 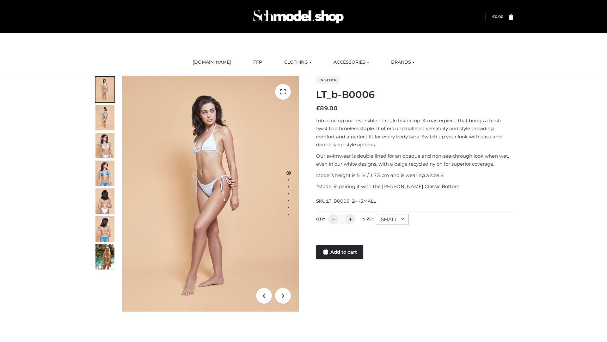 What do you see at coordinates (415, 95) in the screenshot?
I see `h1: LT_b-B0006` at bounding box center [415, 95].